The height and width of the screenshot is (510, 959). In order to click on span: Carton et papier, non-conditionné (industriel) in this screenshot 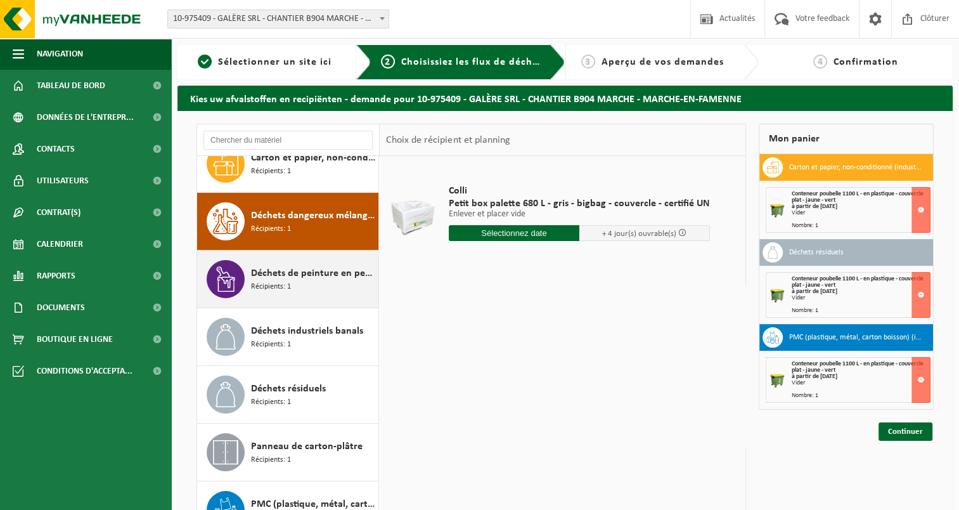, I will do `click(313, 158)`.